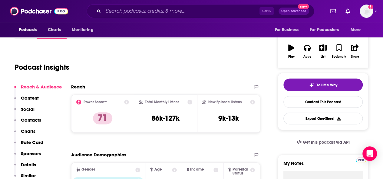 The height and width of the screenshot is (179, 383). What do you see at coordinates (323, 57) in the screenshot?
I see `div: List` at bounding box center [323, 57].